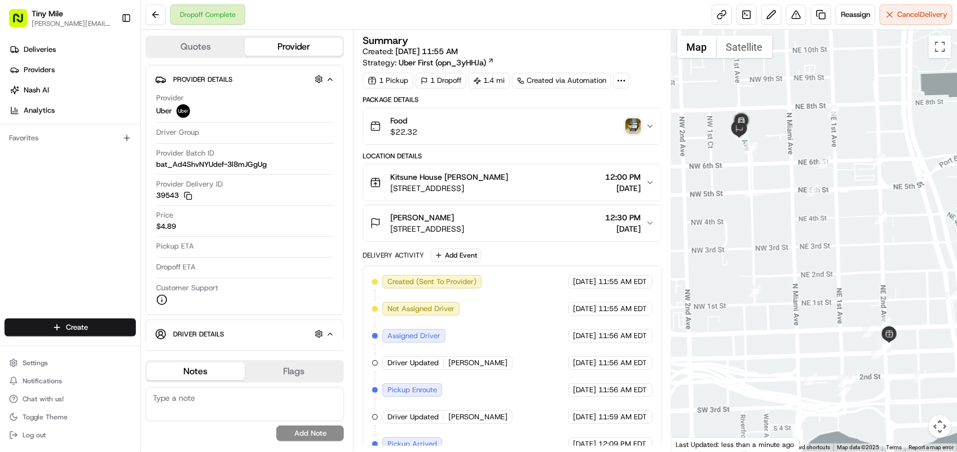 This screenshot has width=957, height=452. I want to click on span: Dropoff ETA, so click(176, 267).